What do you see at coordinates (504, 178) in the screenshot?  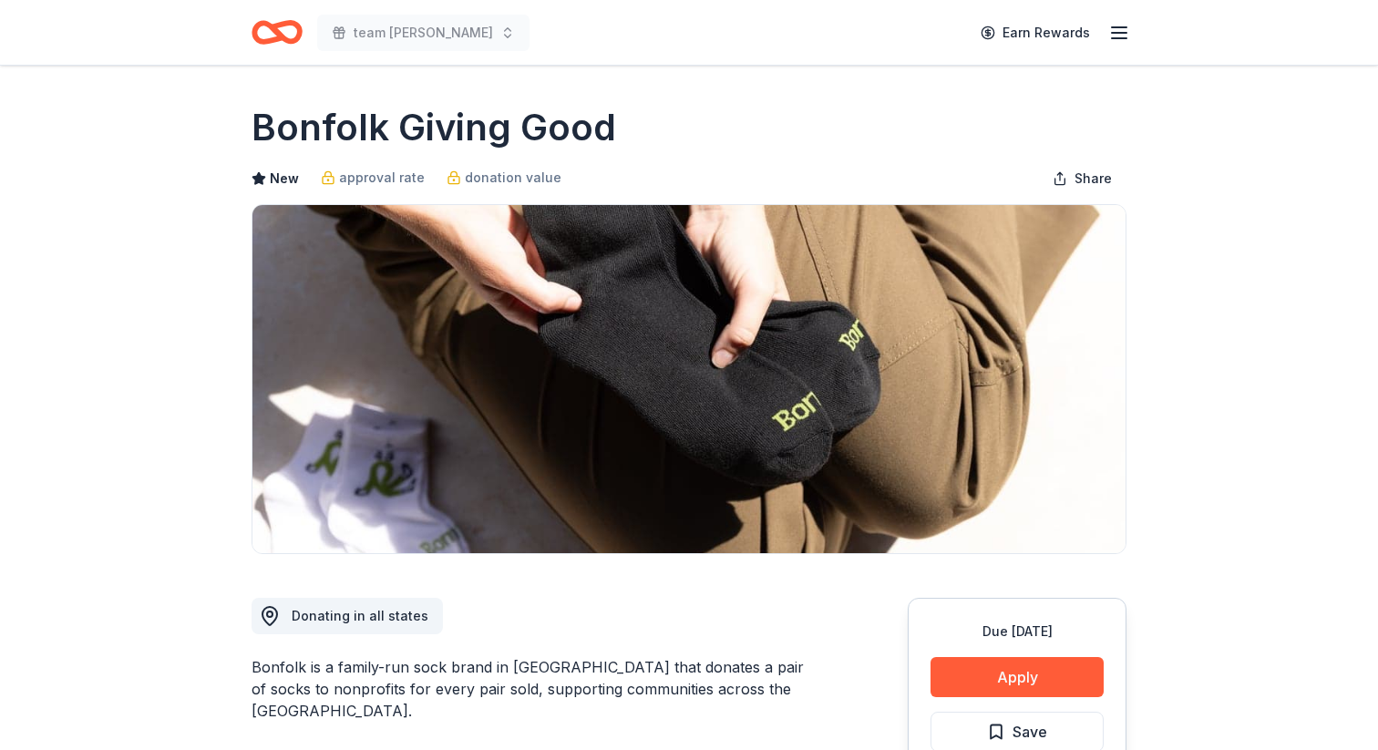 I see `a: donation value` at bounding box center [504, 178].